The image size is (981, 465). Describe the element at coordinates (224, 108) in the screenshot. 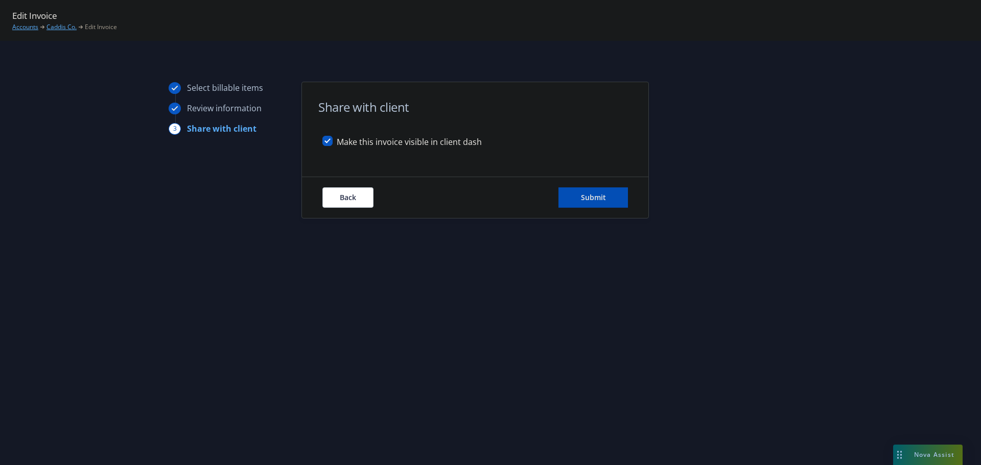

I see `div: Review information` at that location.